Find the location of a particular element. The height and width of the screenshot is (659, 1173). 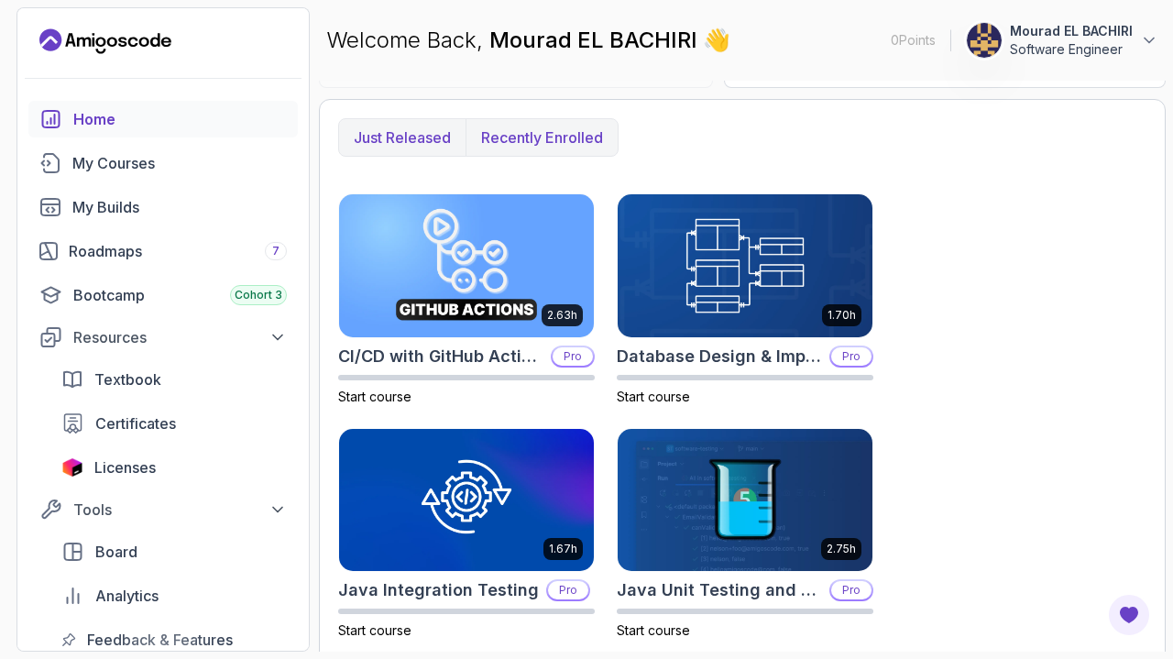

a: licenses is located at coordinates (174, 467).